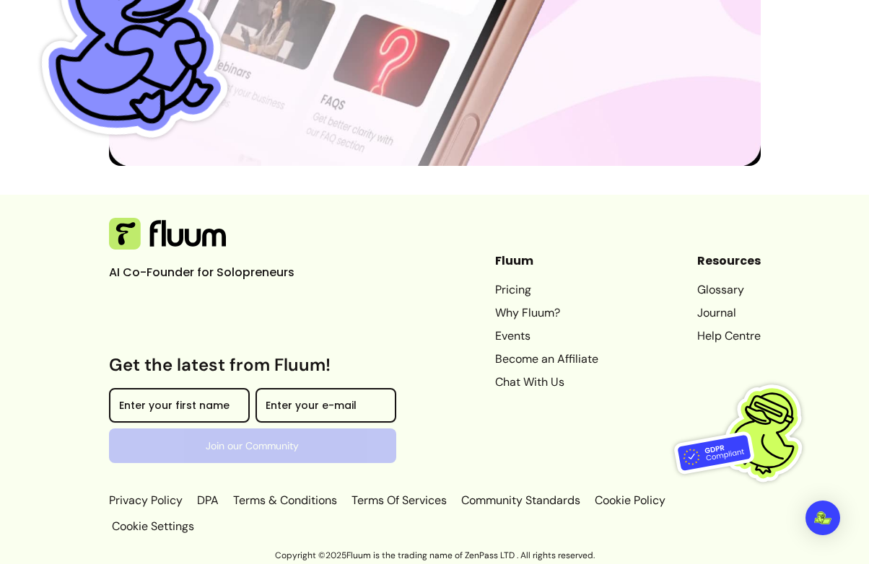 This screenshot has height=564, width=869. Describe the element at coordinates (151, 527) in the screenshot. I see `p: Cookie Settings` at that location.